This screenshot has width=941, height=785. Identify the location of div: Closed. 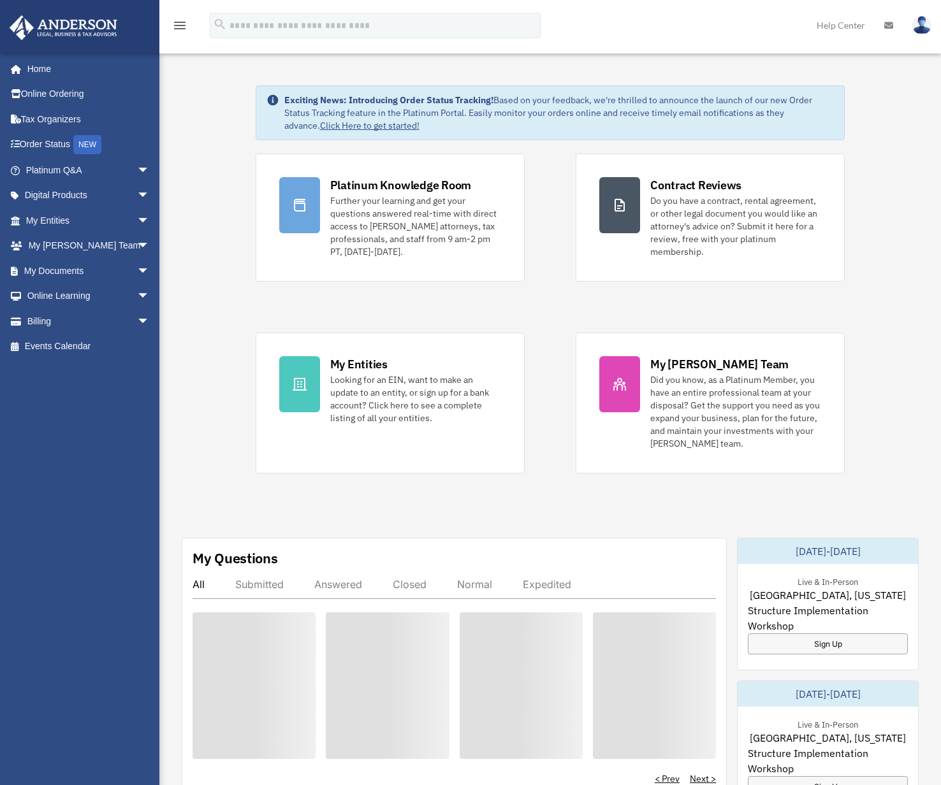
(409, 585).